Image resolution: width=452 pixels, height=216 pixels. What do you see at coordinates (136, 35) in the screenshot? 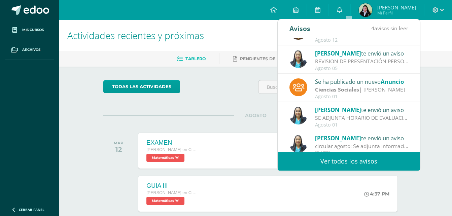
I see `span: Actividades recientes y próximas` at bounding box center [136, 35].